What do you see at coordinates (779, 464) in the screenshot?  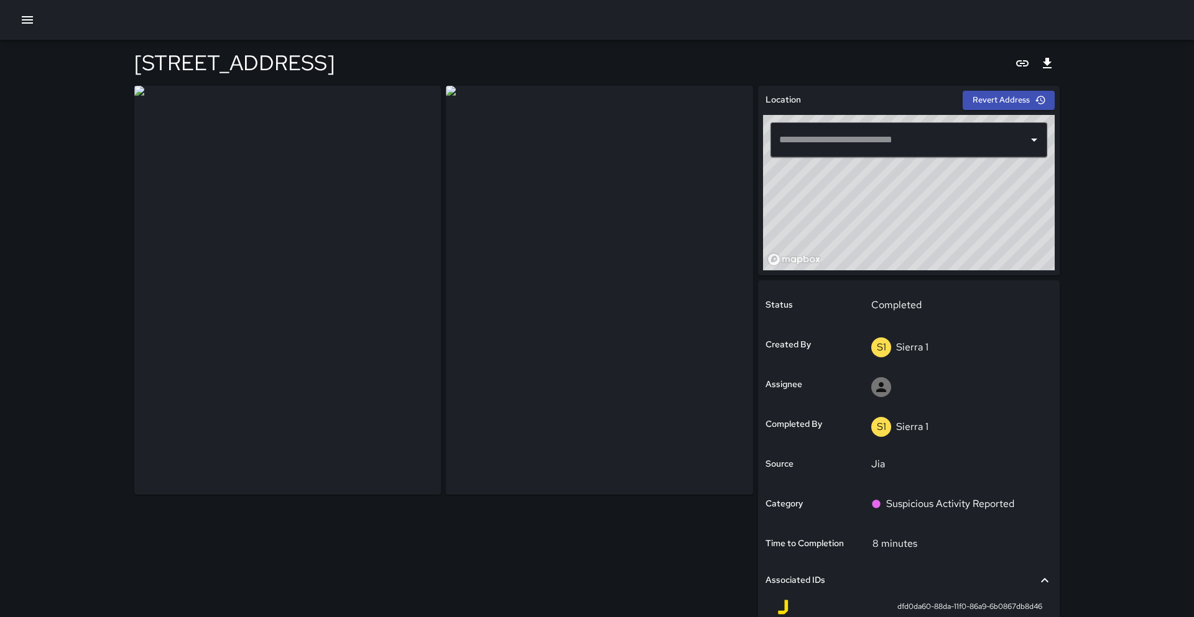 I see `h6: Source` at bounding box center [779, 464].